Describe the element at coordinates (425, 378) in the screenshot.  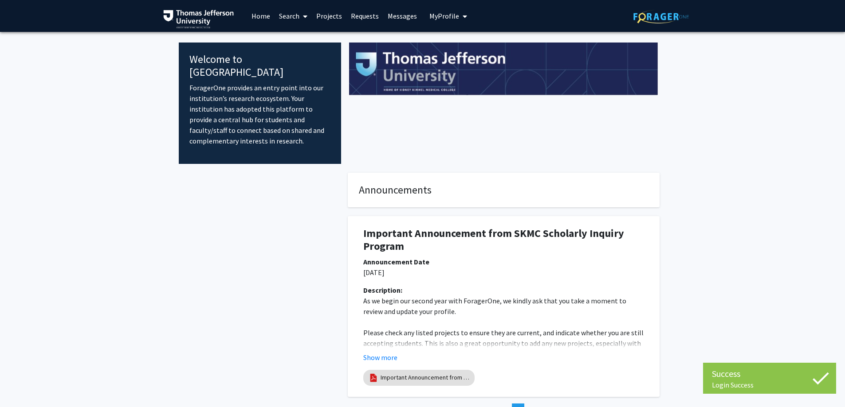
I see `a: Important Announcement from the SKMC Scholarly Inquiry Program` at that location.